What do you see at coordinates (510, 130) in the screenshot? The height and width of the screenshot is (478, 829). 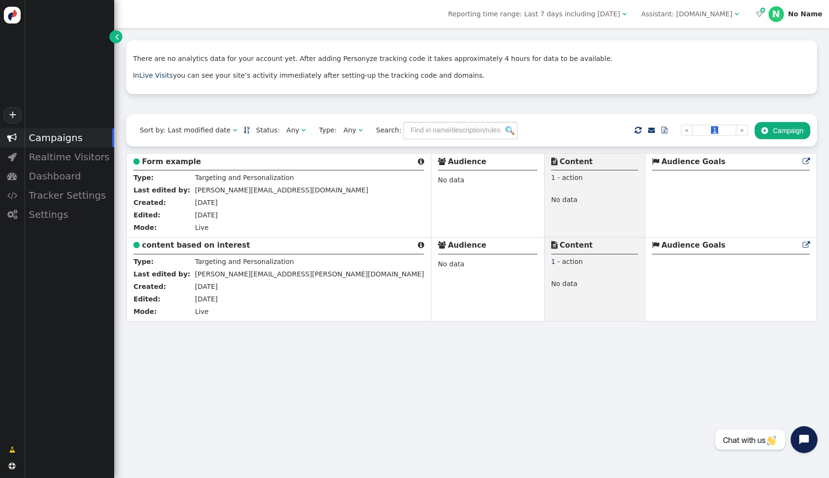 I see `img: icon_search.png` at bounding box center [510, 130].